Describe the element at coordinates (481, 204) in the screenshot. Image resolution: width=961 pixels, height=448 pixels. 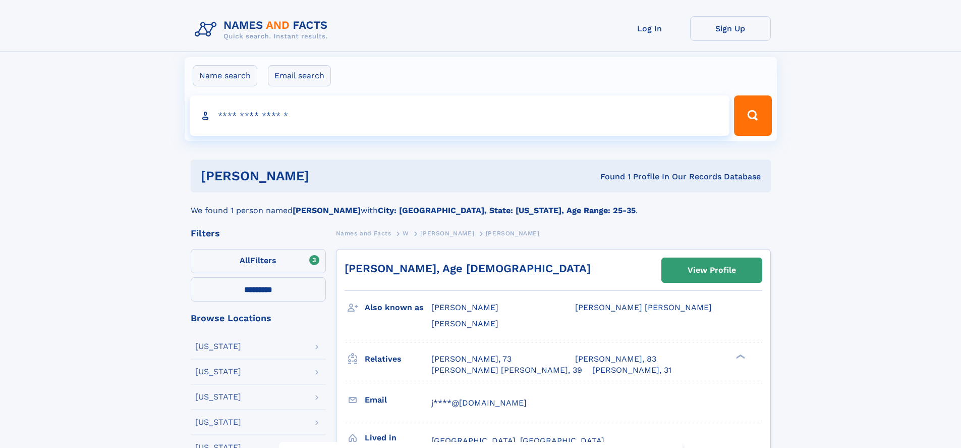
I see `div: We found 1 person named with .` at that location.